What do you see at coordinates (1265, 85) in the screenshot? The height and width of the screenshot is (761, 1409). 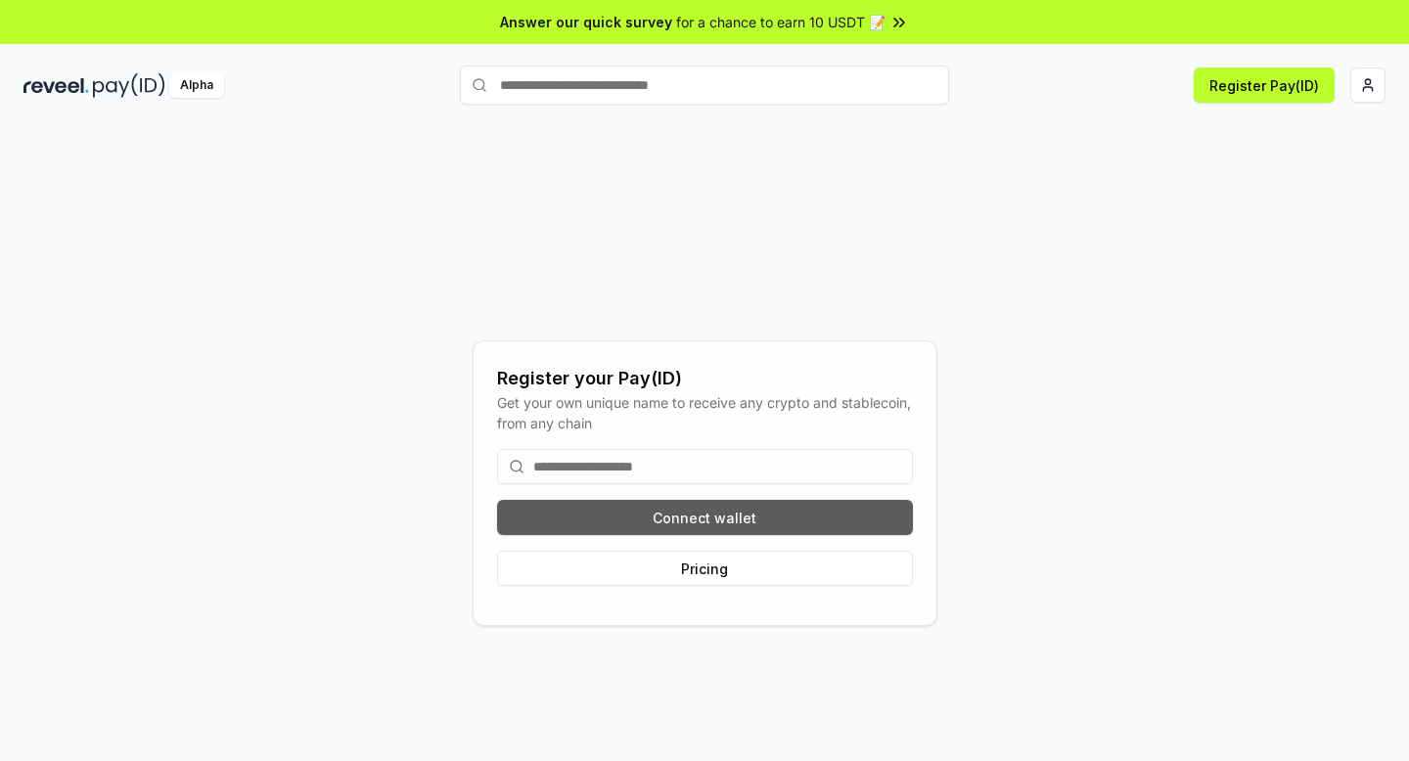 I see `button: Register Pay(ID)` at bounding box center [1265, 85].